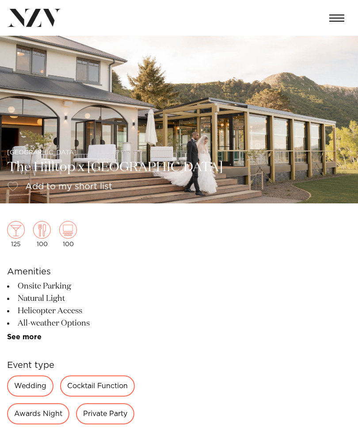 Image resolution: width=358 pixels, height=431 pixels. Describe the element at coordinates (79, 299) in the screenshot. I see `li: Natural Light` at that location.